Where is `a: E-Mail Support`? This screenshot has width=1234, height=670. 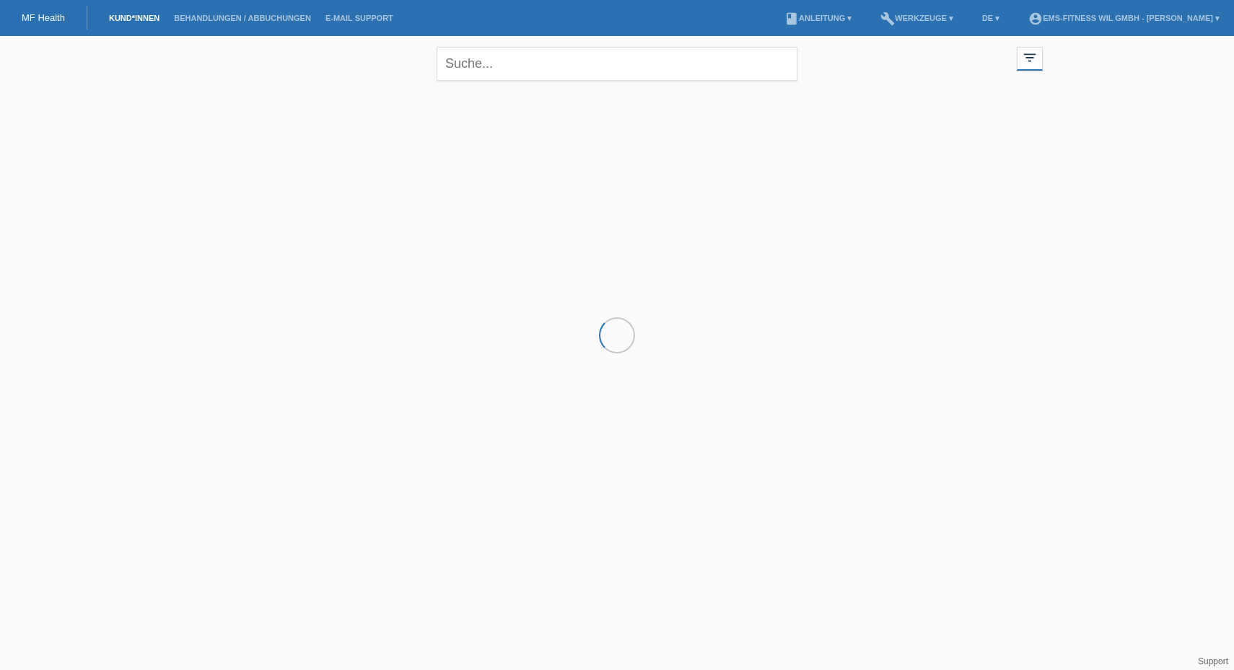
a: E-Mail Support is located at coordinates (359, 18).